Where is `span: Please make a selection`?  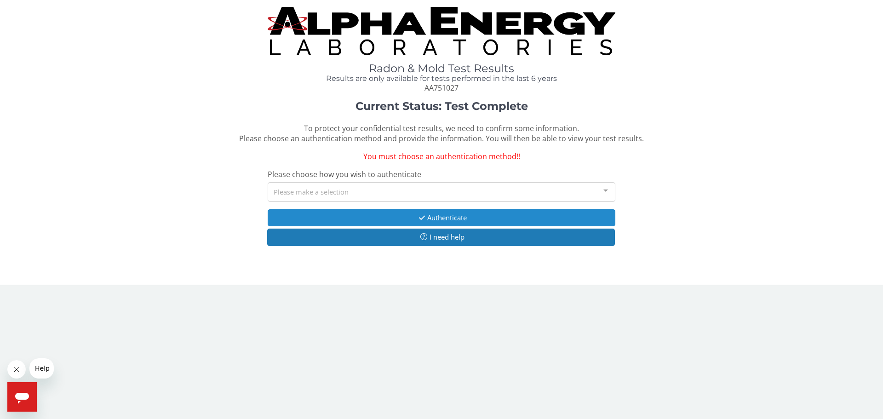 span: Please make a selection is located at coordinates (311, 191).